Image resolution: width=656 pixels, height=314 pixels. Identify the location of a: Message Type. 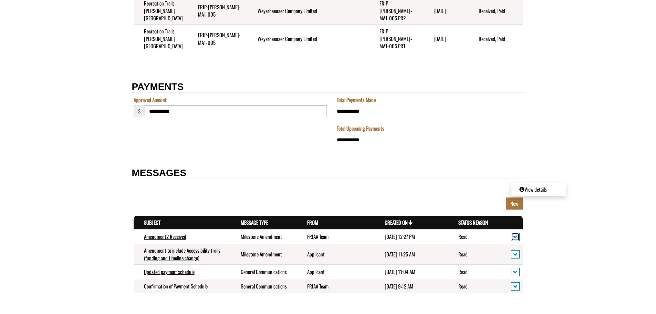
(254, 222).